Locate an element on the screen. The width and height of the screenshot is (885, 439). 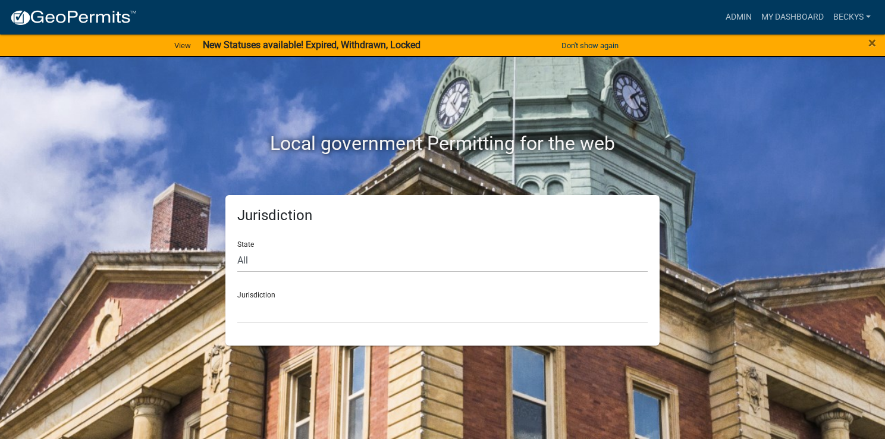
button: Close is located at coordinates (872, 43).